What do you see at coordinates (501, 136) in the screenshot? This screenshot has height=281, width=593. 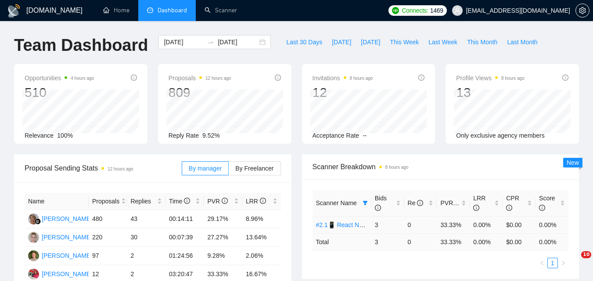 I see `span: Only exclusive agency members` at bounding box center [501, 136].